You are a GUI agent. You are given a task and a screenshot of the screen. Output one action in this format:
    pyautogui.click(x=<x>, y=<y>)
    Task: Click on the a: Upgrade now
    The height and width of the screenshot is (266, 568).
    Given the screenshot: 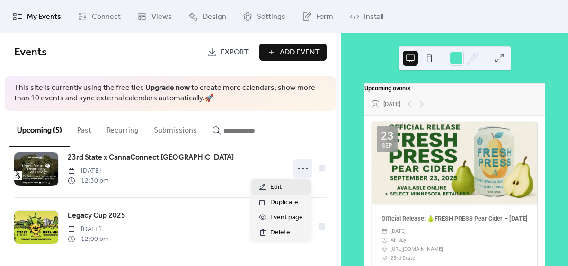 What is the action you would take?
    pyautogui.click(x=168, y=88)
    